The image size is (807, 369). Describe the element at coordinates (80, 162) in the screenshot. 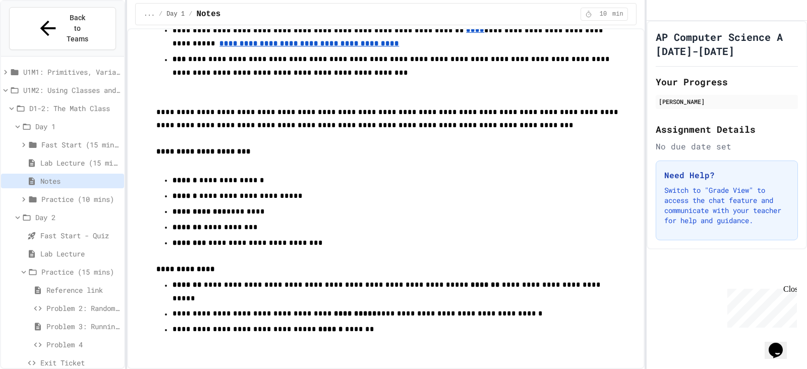

I see `span: Lab Lecture (15 mins)` at that location.